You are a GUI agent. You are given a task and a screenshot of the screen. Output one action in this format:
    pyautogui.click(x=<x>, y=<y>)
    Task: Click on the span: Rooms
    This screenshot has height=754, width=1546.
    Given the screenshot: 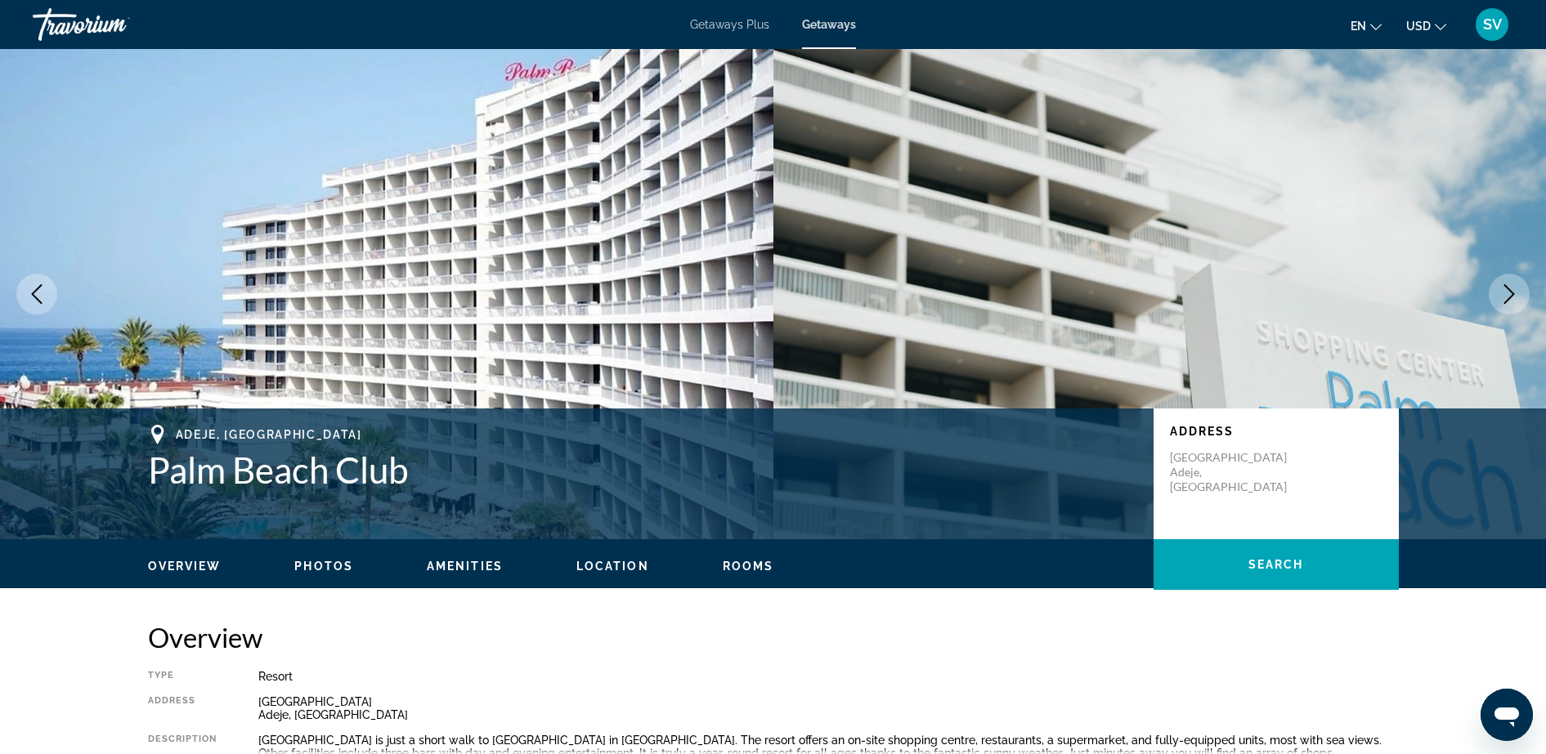 What is the action you would take?
    pyautogui.click(x=748, y=566)
    